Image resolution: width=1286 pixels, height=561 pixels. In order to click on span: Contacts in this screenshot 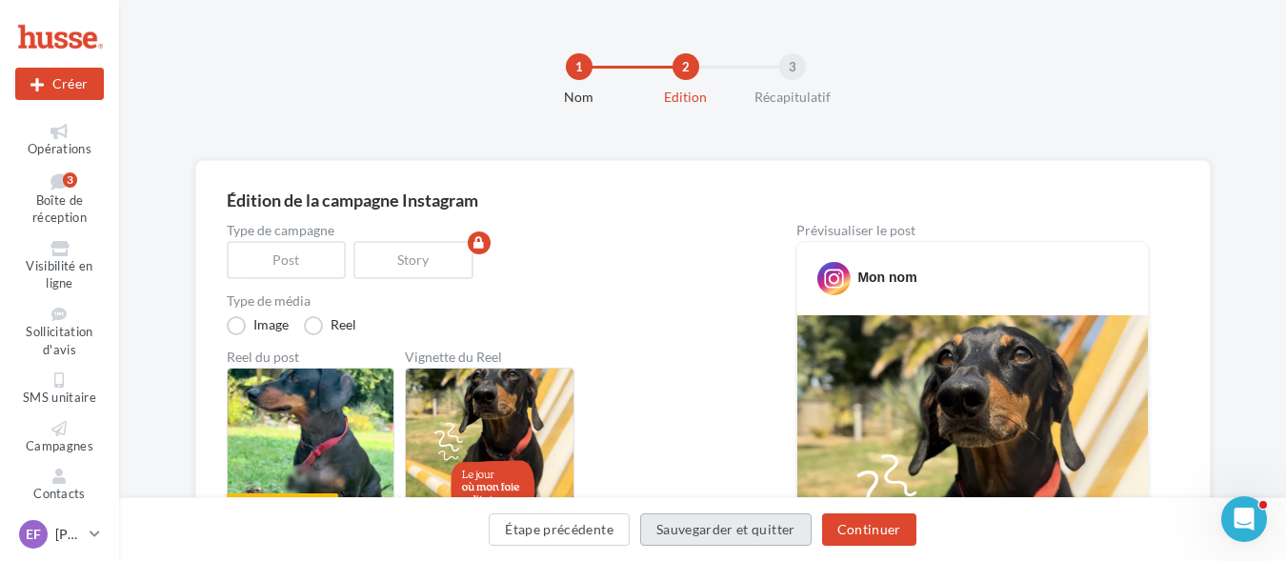, I will do `click(59, 493)`.